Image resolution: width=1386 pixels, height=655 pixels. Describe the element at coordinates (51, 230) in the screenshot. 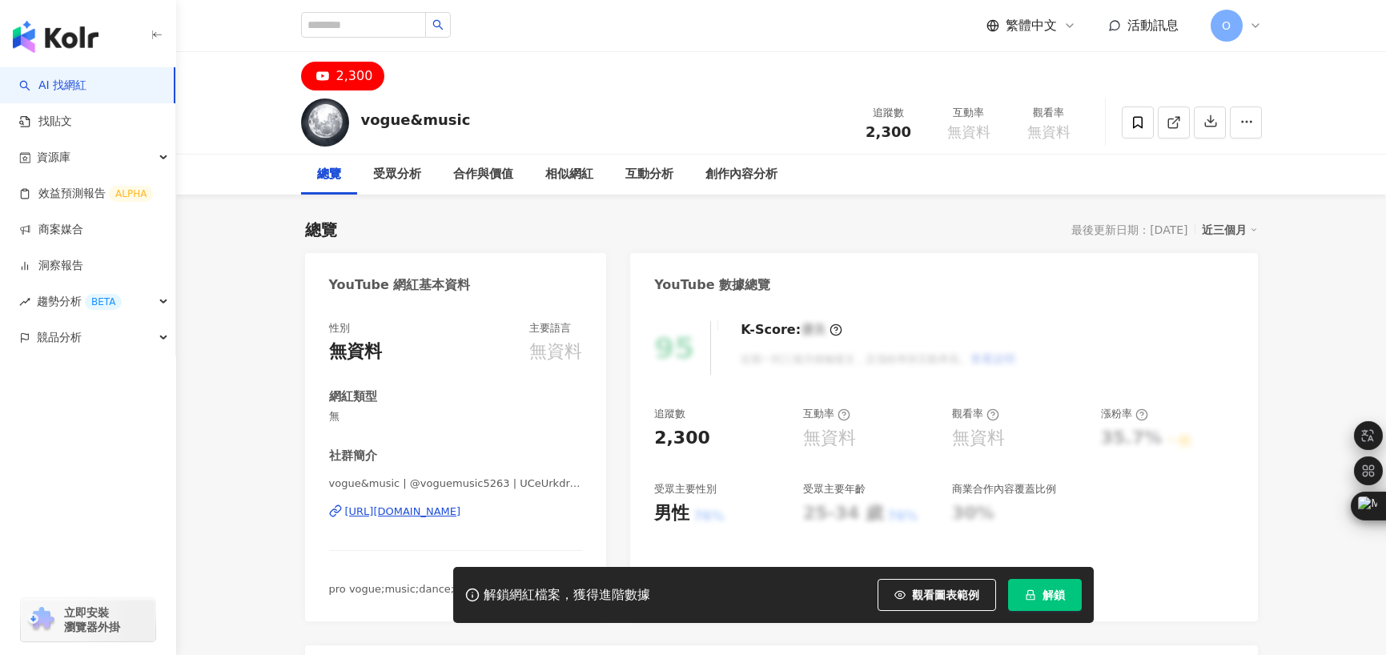

I see `a: 商案媒合` at that location.